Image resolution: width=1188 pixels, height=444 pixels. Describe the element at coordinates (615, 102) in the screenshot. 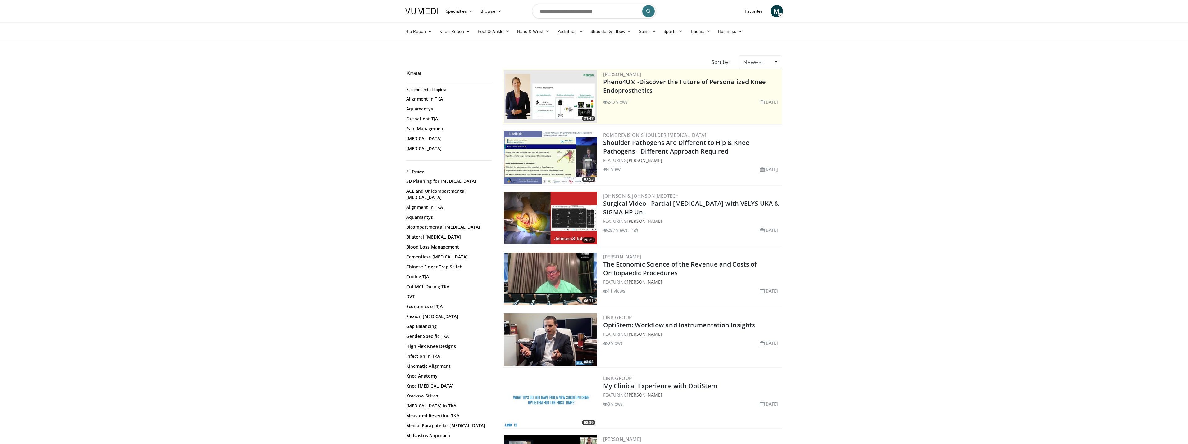

I see `li: 243 views` at that location.